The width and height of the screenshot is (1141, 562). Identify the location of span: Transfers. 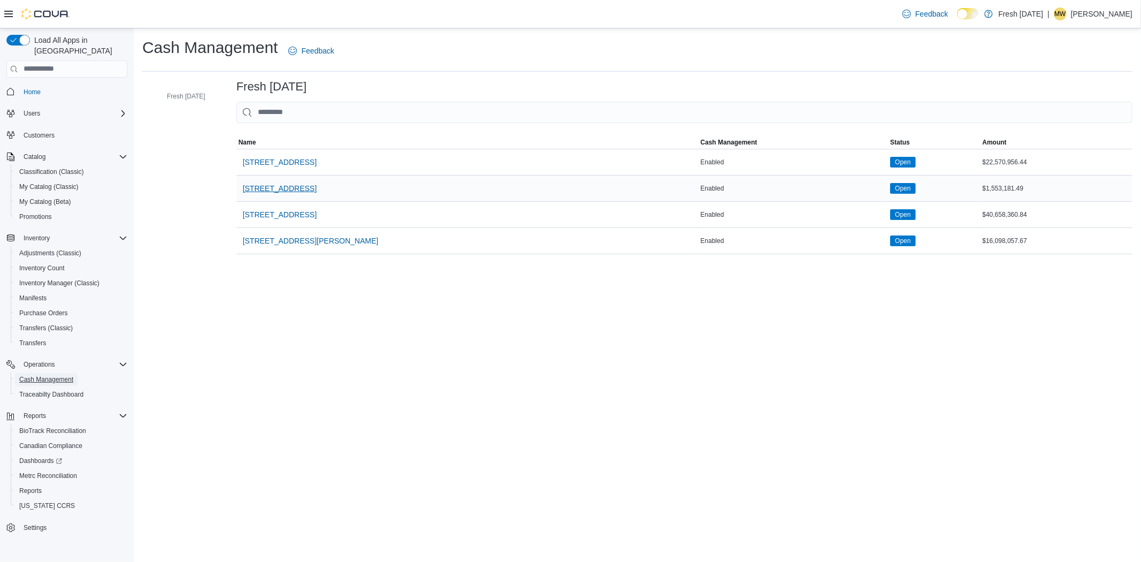
(33, 343).